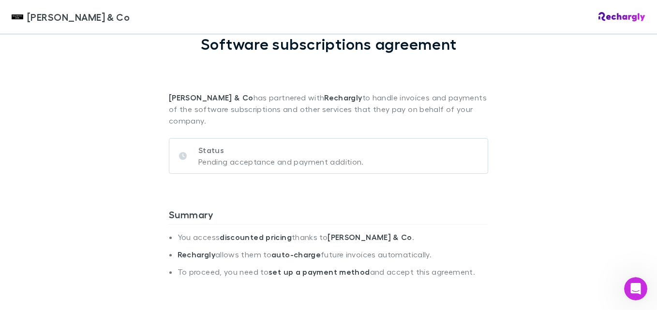 This screenshot has width=657, height=310. I want to click on img: Rechargly Logo, so click(621, 17).